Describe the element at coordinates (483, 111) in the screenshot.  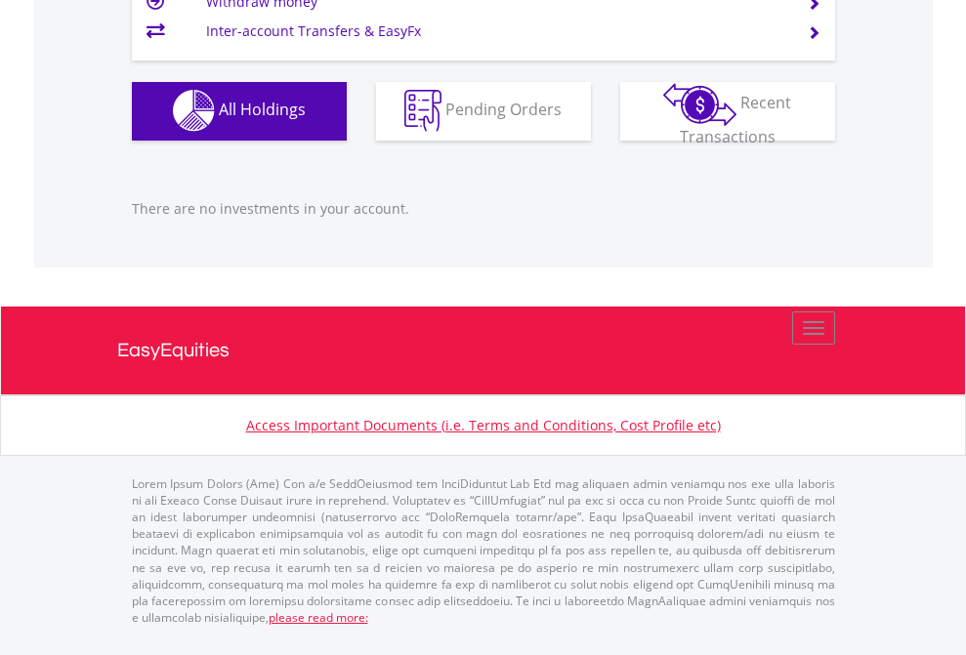
I see `button: Pending Orders` at that location.